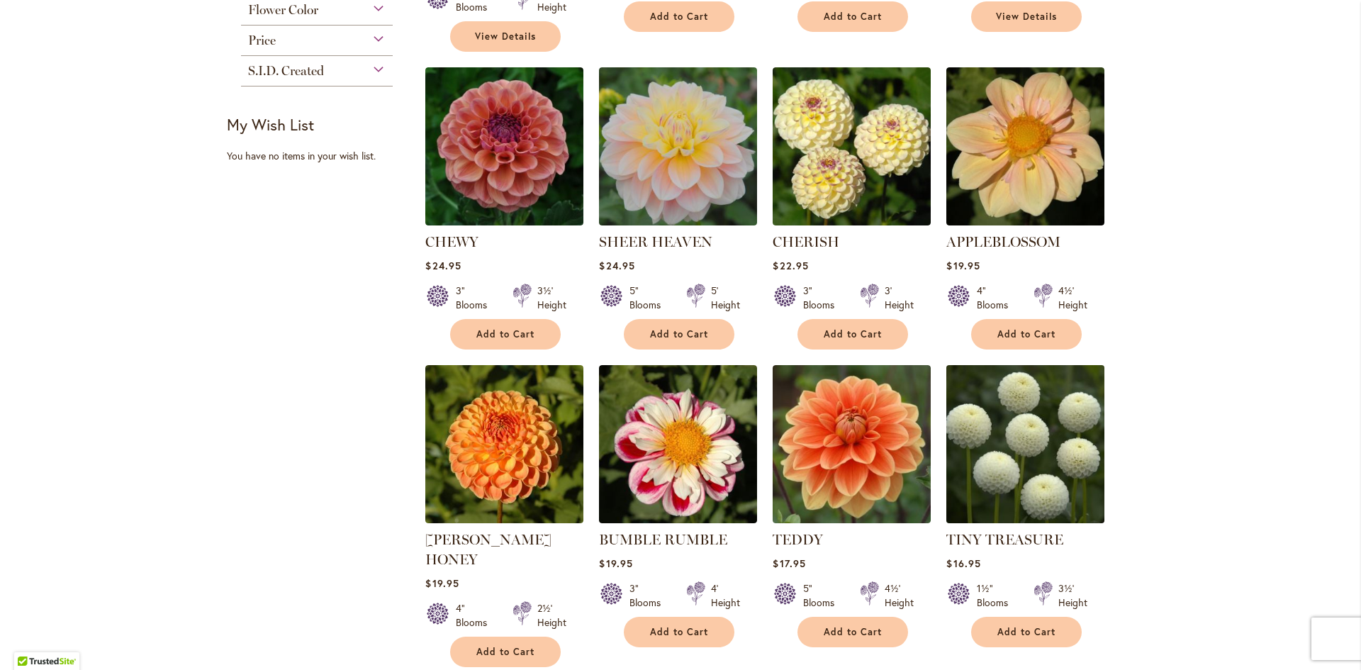  Describe the element at coordinates (725, 298) in the screenshot. I see `div: 5' Height` at that location.